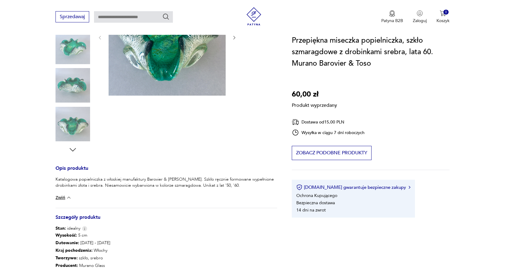 This screenshot has width=505, height=269. What do you see at coordinates (370, 52) in the screenshot?
I see `h1: Przepiękna miseczka popielniczka, szkło szmaragdowe z drobinkami srebra, lata 60. Murano Barovier...` at bounding box center [370, 52].